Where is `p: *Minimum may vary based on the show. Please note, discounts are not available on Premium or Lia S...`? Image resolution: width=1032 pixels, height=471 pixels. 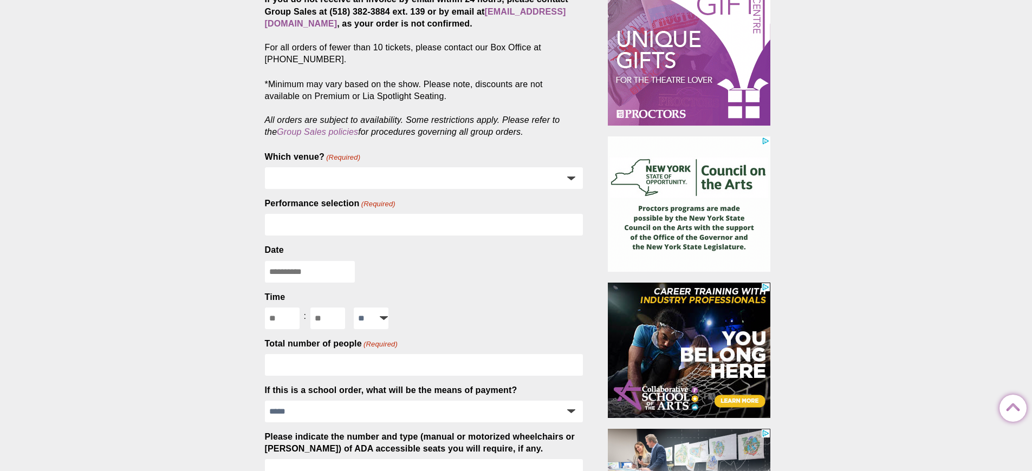
p: *Minimum may vary based on the show. Please note, discounts are not available on Premium or Lia S... is located at coordinates (424, 108).